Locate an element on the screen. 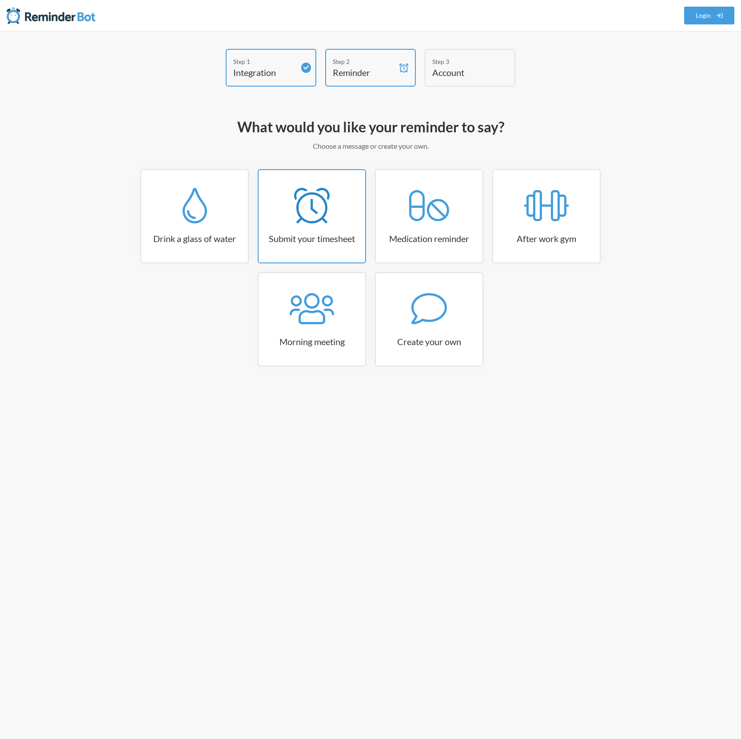  h4: Integration is located at coordinates (264, 72).